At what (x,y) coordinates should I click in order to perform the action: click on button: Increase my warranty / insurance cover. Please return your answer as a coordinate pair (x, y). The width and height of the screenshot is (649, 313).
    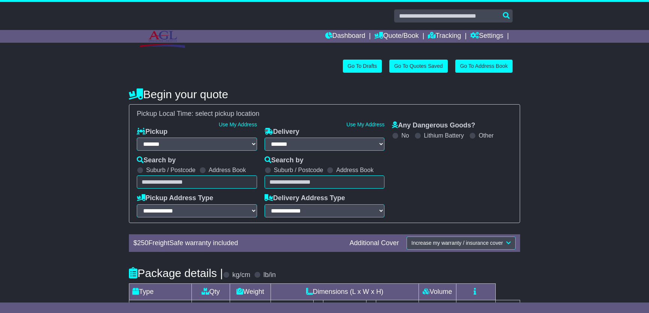
    Looking at the image, I should click on (461, 243).